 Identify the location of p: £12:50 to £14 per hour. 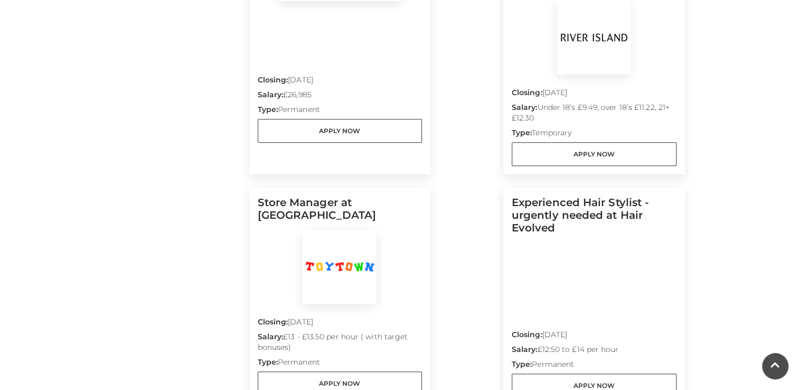
(594, 351).